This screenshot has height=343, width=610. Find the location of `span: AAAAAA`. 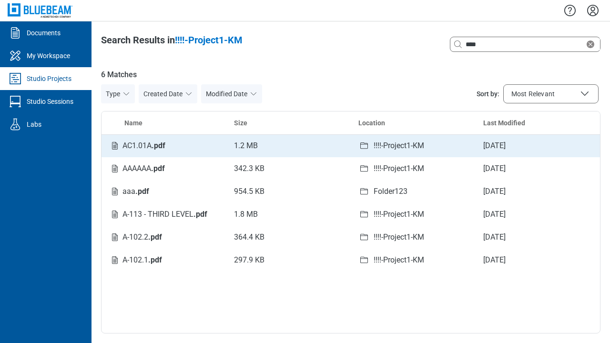

span: AAAAAA is located at coordinates (143, 168).